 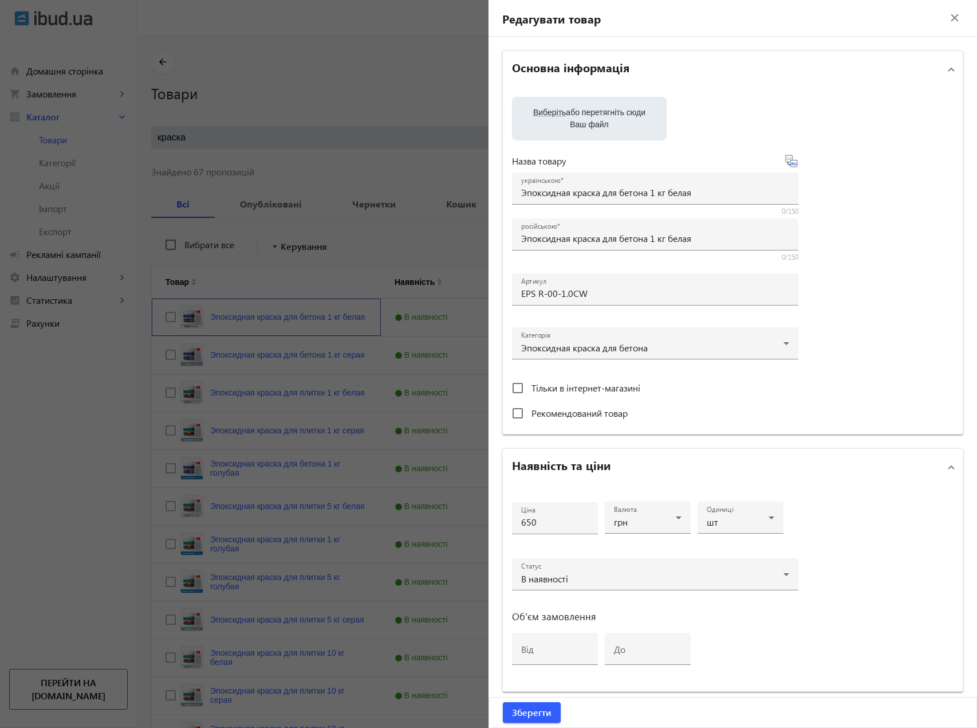 I want to click on h2: Основна інформація, so click(x=571, y=67).